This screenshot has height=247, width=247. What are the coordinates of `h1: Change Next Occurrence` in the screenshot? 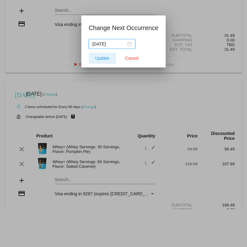 It's located at (124, 28).